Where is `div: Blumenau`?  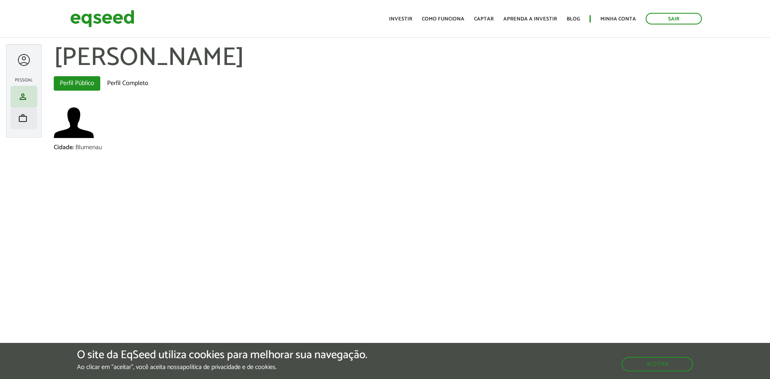 div: Blumenau is located at coordinates (89, 148).